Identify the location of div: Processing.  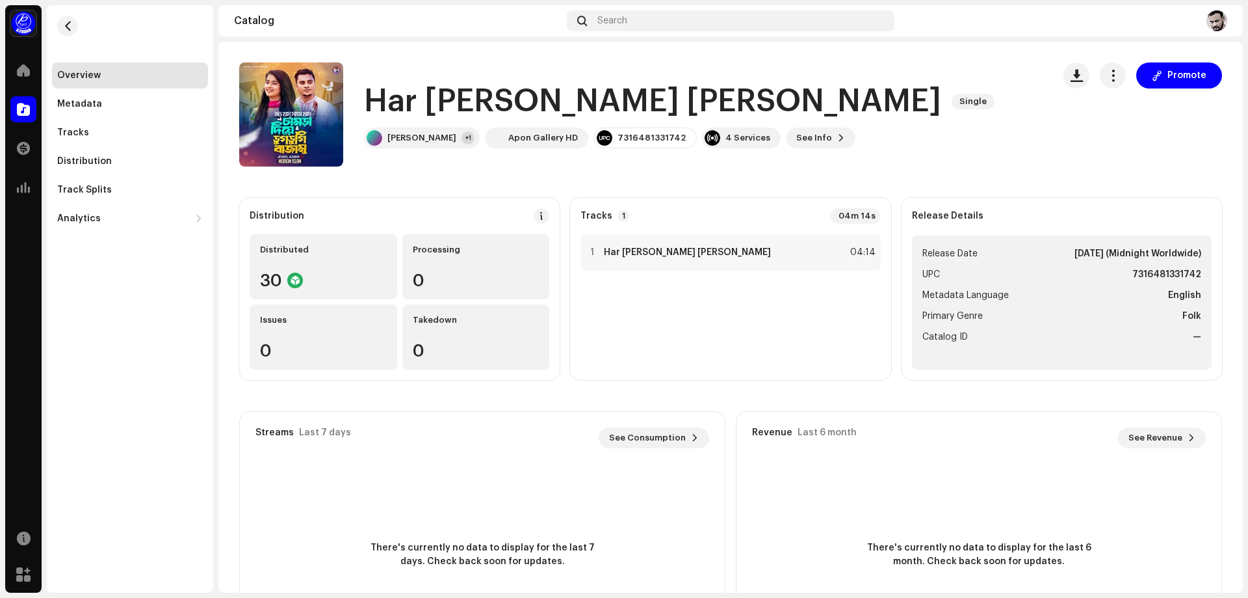
(476, 250).